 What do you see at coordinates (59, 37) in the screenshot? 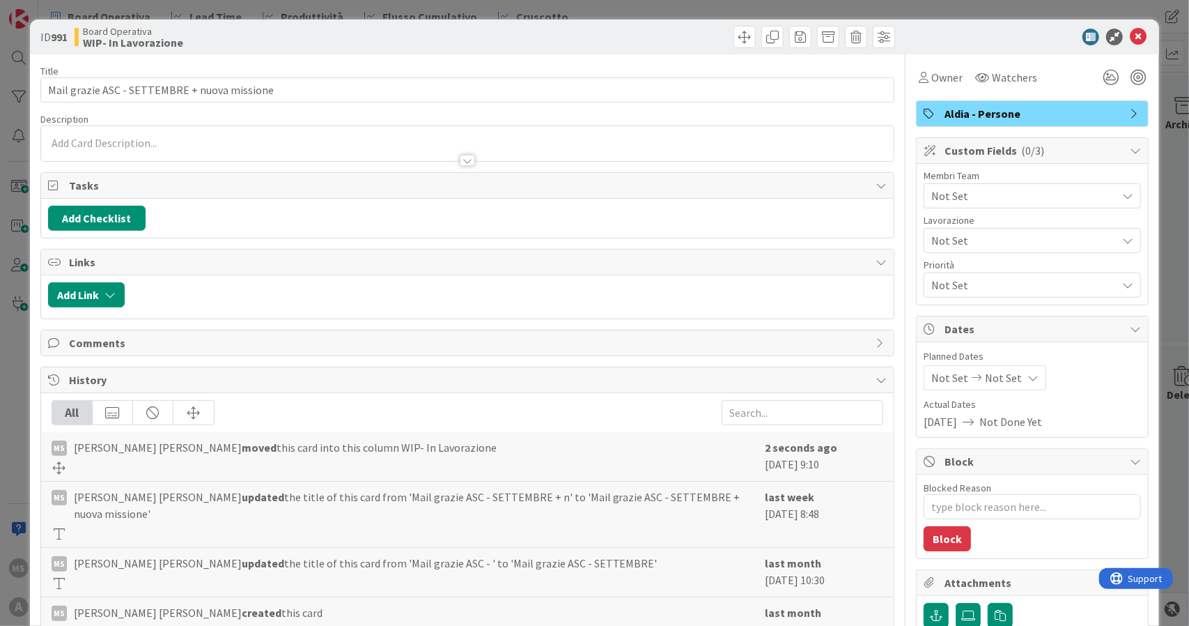
I see `b: 991` at bounding box center [59, 37].